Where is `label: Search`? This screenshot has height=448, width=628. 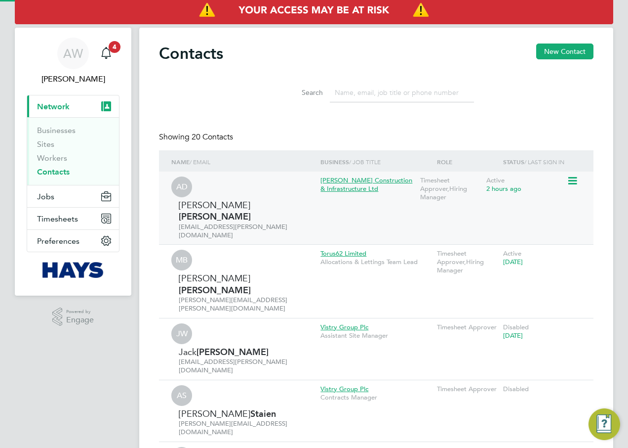
label: Search is located at coordinates (301, 92).